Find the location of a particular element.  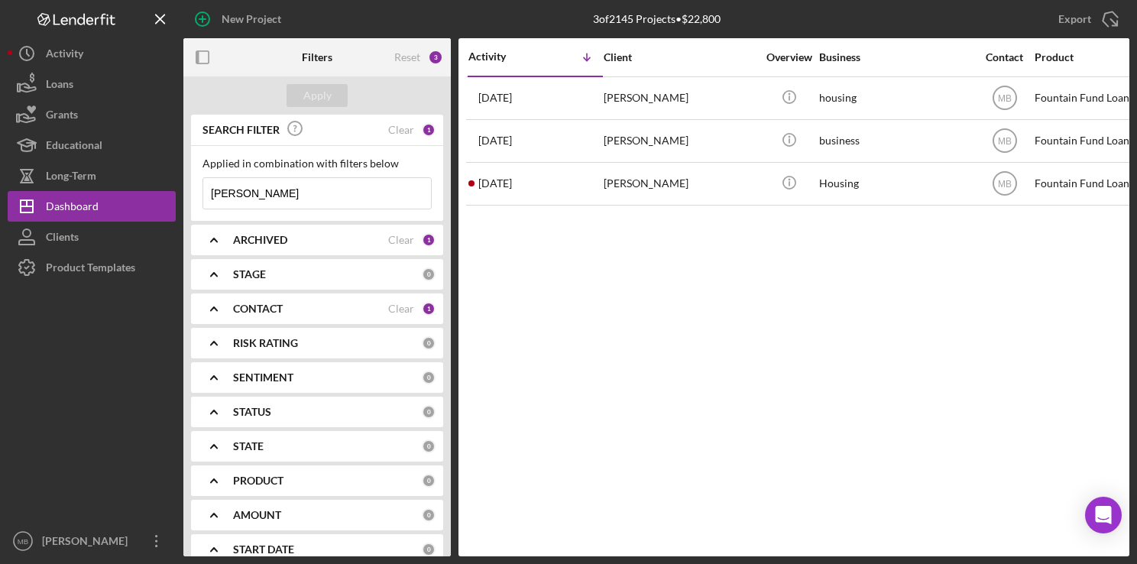

a: Loans is located at coordinates (92, 84).